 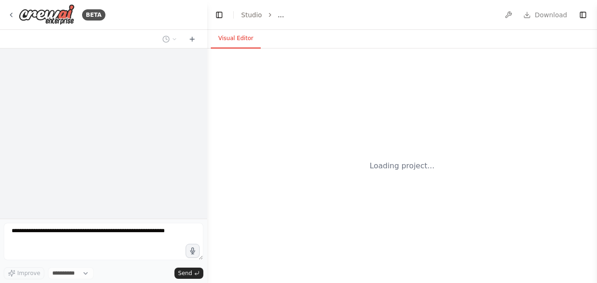 I want to click on button: Switch to previous chat, so click(x=170, y=39).